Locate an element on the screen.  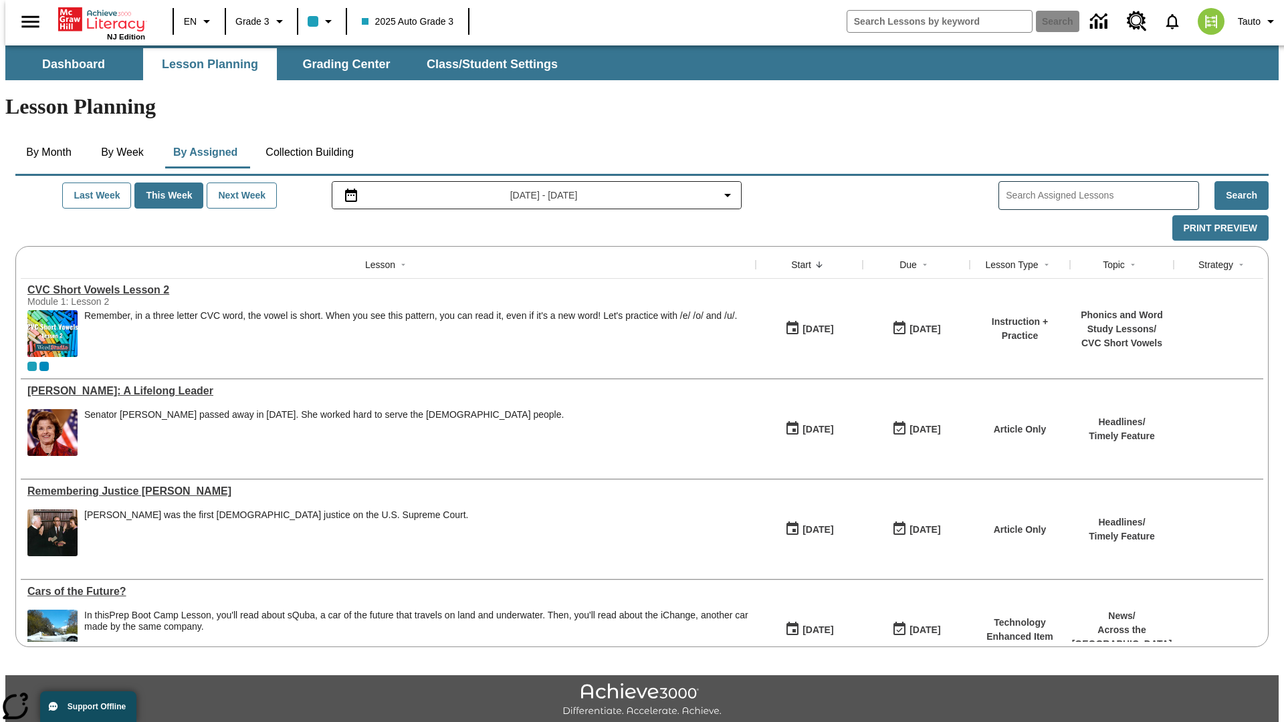
button: By Week is located at coordinates (122, 152).